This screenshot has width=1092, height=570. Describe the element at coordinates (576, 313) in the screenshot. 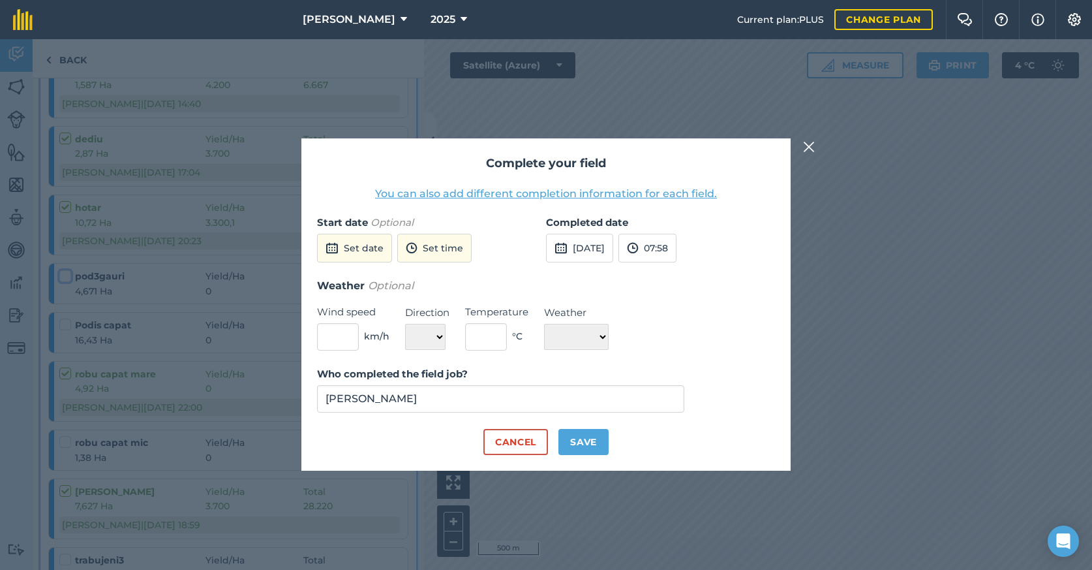

I see `label: Weather` at that location.